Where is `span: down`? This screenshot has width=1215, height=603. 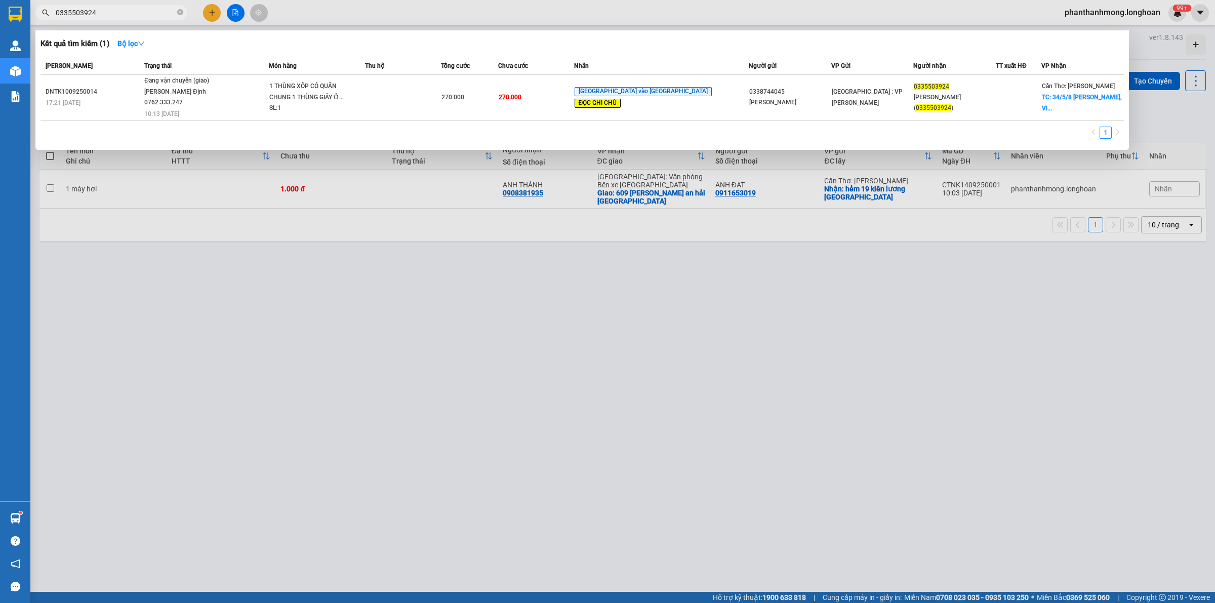 span: down is located at coordinates (141, 44).